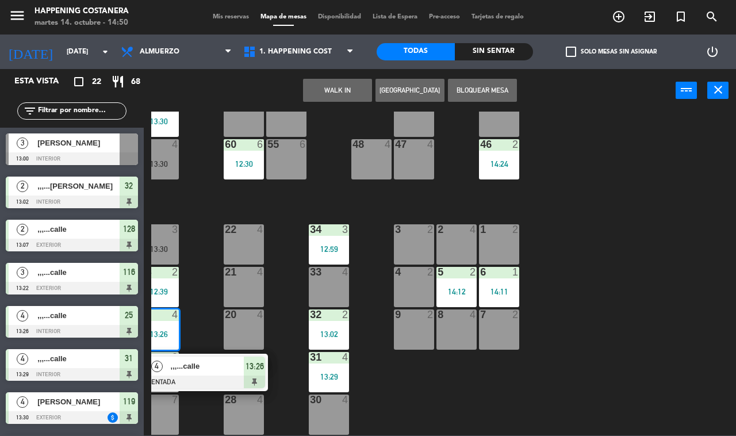 This screenshot has width=736, height=436. I want to click on div: 14:24, so click(499, 164).